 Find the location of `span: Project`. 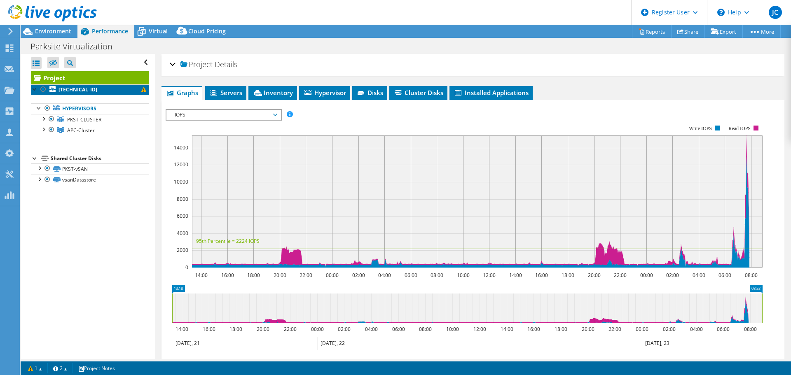

span: Project is located at coordinates (196, 65).